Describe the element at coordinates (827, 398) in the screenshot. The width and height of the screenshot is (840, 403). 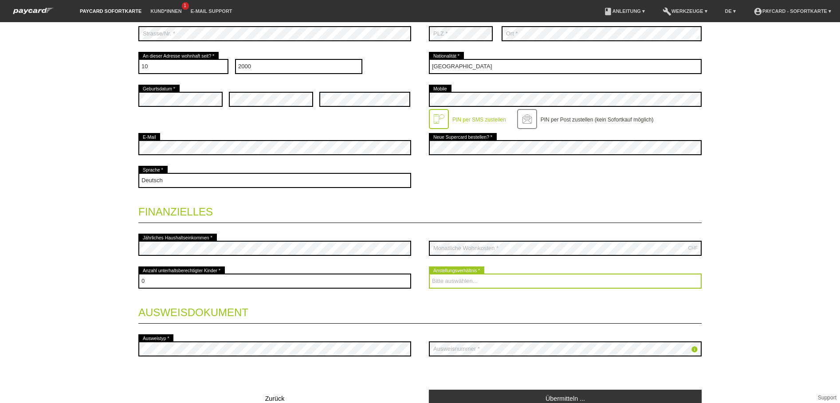
I see `a: Support` at that location.